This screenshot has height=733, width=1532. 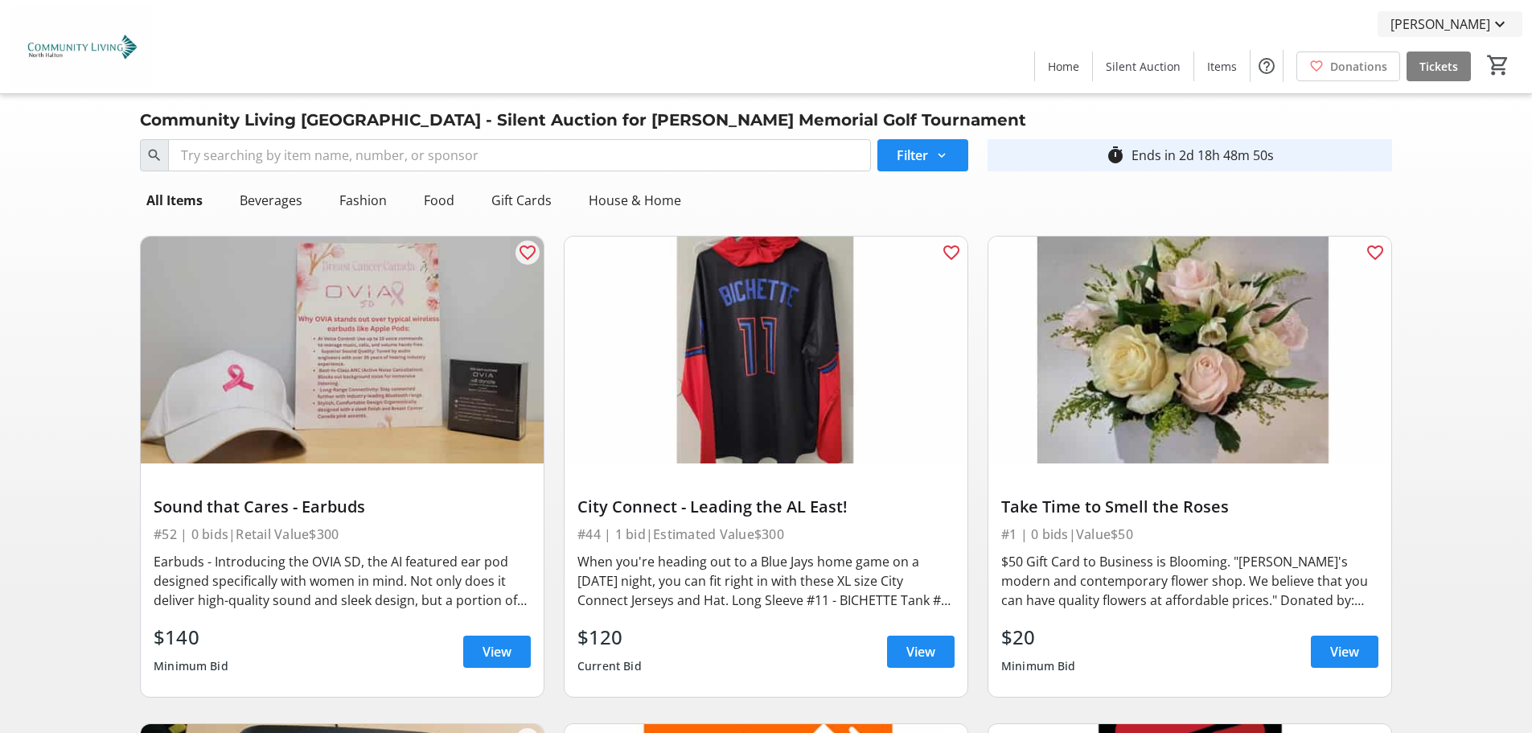 What do you see at coordinates (520, 155) in the screenshot?
I see `input: Try searching by item name, number, or sponsor` at bounding box center [520, 155].